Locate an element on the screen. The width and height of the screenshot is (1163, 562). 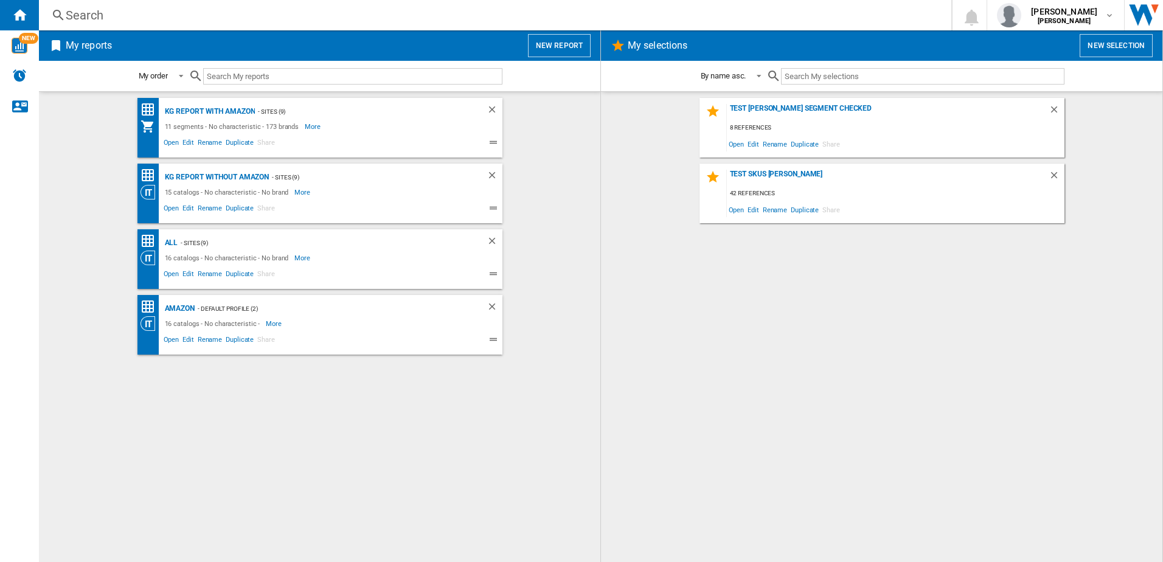
div: 11 segments - No characteristic - 173 brands is located at coordinates (233, 126).